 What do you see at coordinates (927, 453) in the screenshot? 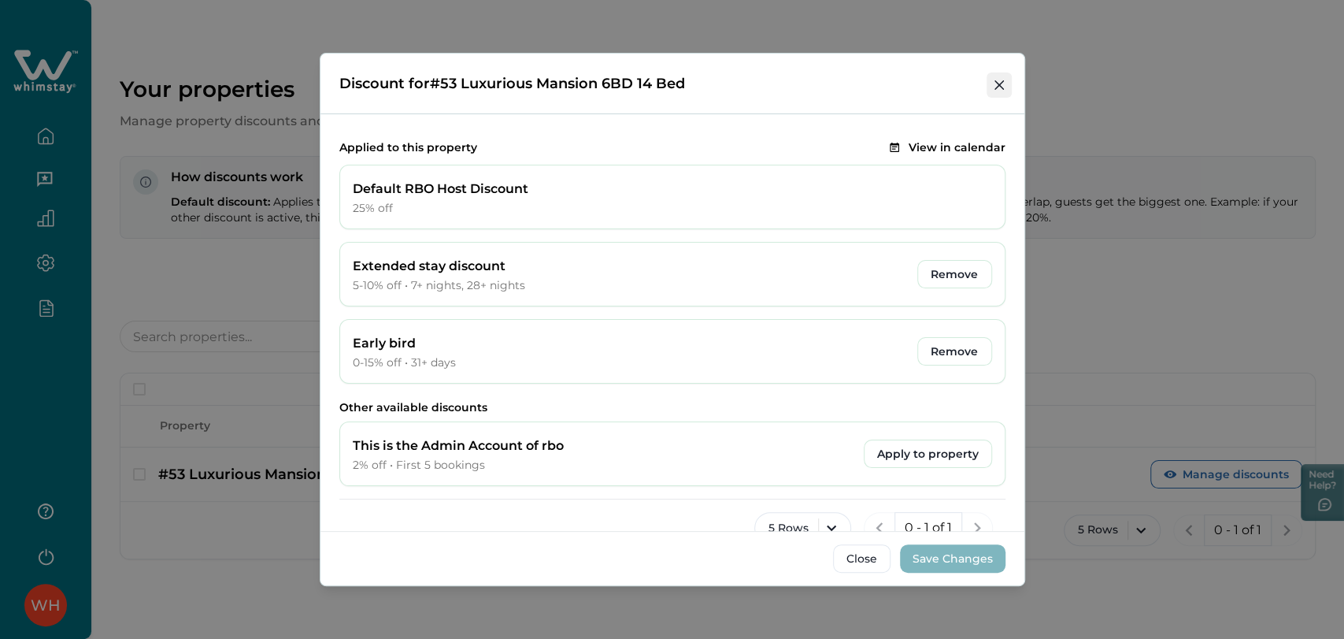
I see `button: Apply to property` at bounding box center [927, 453].